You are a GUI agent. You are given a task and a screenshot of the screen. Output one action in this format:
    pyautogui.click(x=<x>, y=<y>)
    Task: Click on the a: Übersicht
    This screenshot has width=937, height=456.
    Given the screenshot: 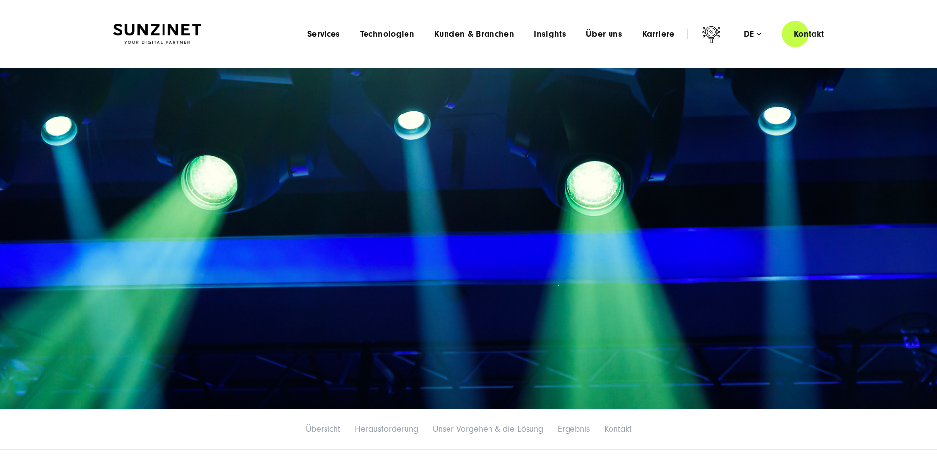 What is the action you would take?
    pyautogui.click(x=323, y=429)
    